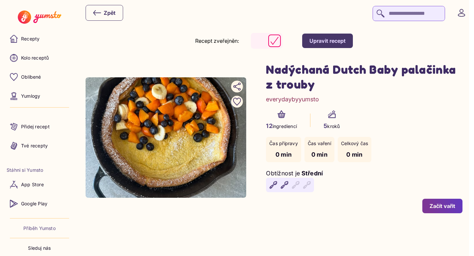  I want to click on a: Tvé recepty, so click(40, 146).